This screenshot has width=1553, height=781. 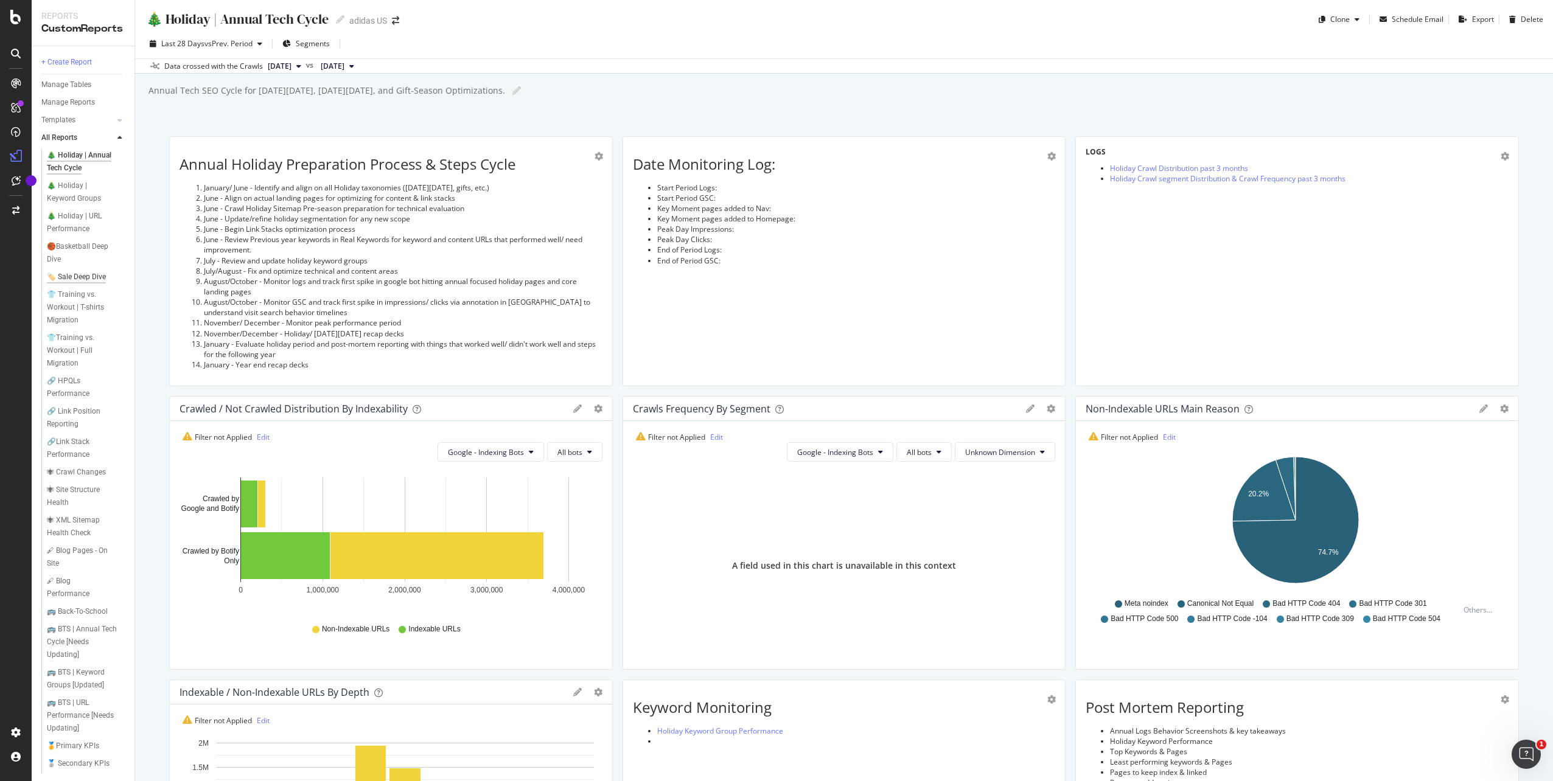 What do you see at coordinates (1320, 619) in the screenshot?
I see `span: Bad HTTP Code 309` at bounding box center [1320, 619].